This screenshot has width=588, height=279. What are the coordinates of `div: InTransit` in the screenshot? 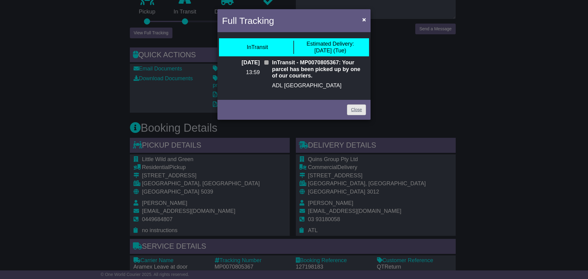 It's located at (257, 47).